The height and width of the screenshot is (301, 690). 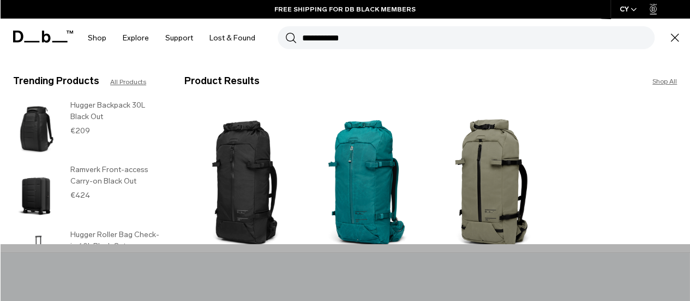 I want to click on a: Hugger Roller Bag Check-in 60L Black Out Hugger Roller Bag Check-in 60L Black Out €319, so click(x=88, y=258).